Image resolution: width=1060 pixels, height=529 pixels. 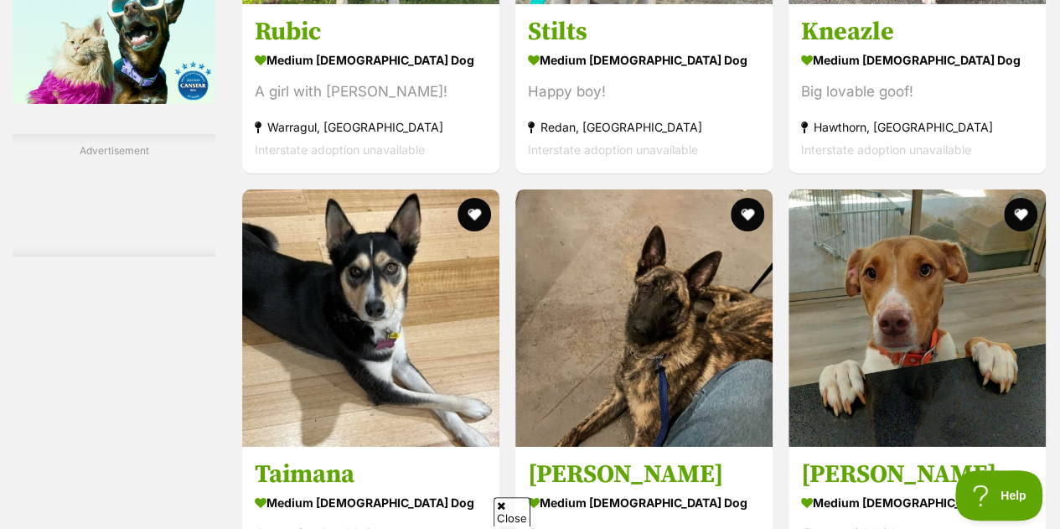 What do you see at coordinates (370, 32) in the screenshot?
I see `h3: Rubic` at bounding box center [370, 32].